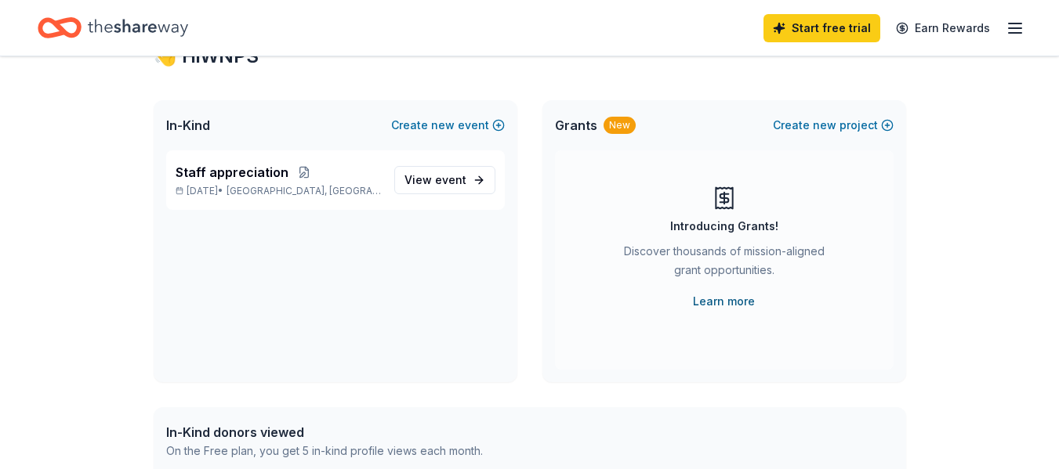  I want to click on div: New, so click(619, 125).